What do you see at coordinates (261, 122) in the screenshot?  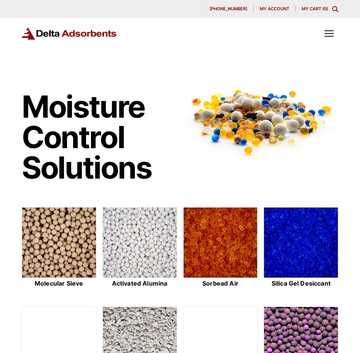 I see `img: Image` at bounding box center [261, 122].